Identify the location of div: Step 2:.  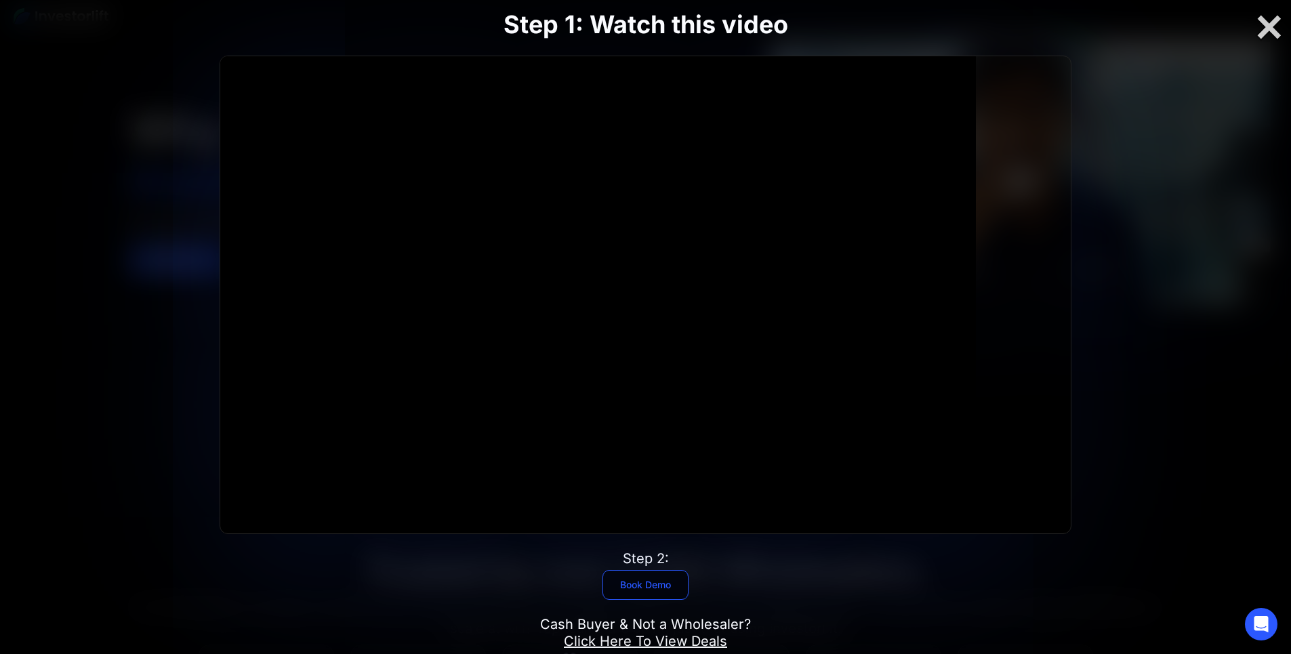
(646, 558).